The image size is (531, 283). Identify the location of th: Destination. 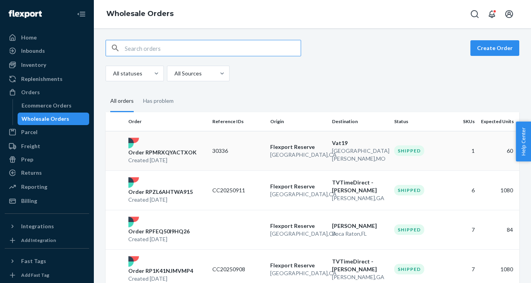
(360, 122).